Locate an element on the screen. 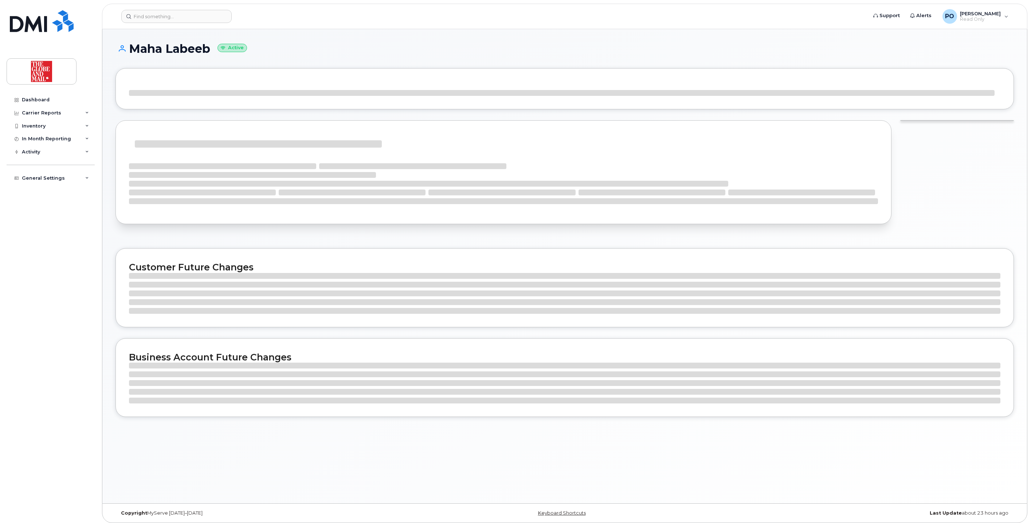 Image resolution: width=1031 pixels, height=523 pixels. strong: Copyright is located at coordinates (134, 513).